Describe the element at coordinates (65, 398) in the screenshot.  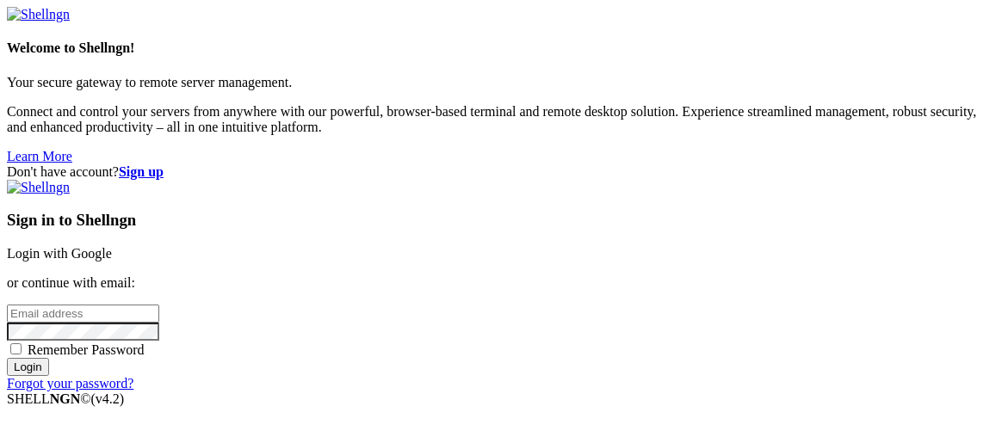
I see `b: NGN` at that location.